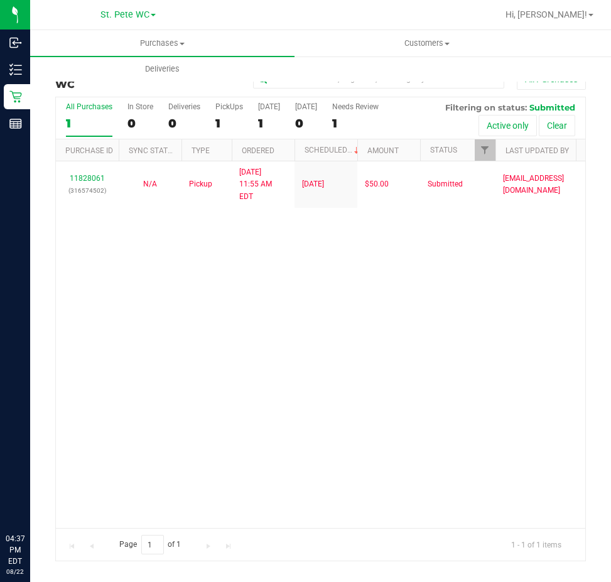 The width and height of the screenshot is (611, 582). Describe the element at coordinates (427, 43) in the screenshot. I see `span: Customers` at that location.